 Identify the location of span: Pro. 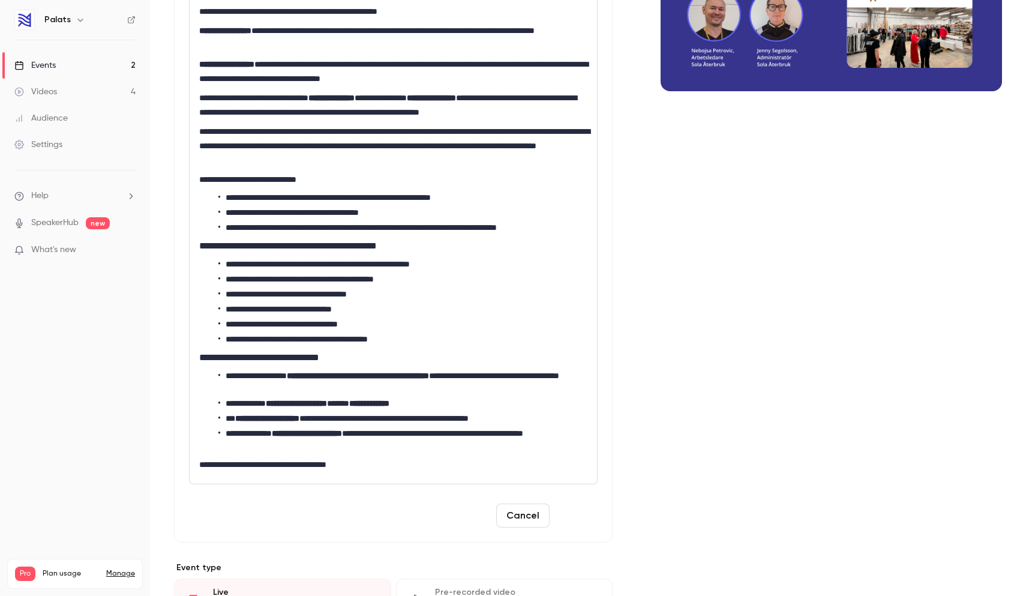
(25, 574).